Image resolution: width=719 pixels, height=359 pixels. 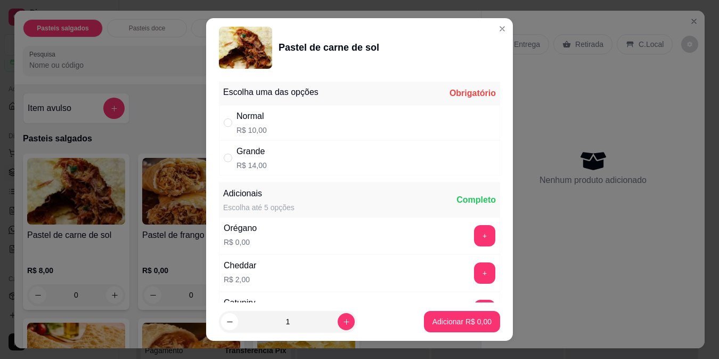 What do you see at coordinates (246, 48) in the screenshot?
I see `img: product-image` at bounding box center [246, 48].